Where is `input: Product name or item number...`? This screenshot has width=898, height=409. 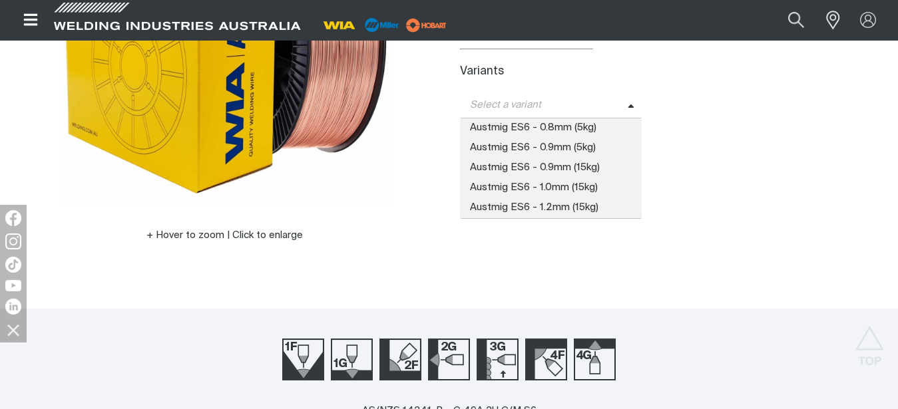
input: Product name or item number... is located at coordinates (787, 20).